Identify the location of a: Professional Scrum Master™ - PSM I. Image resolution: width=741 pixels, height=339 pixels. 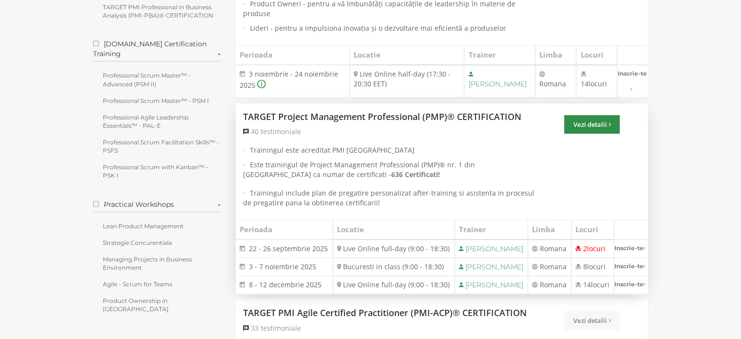
(157, 100).